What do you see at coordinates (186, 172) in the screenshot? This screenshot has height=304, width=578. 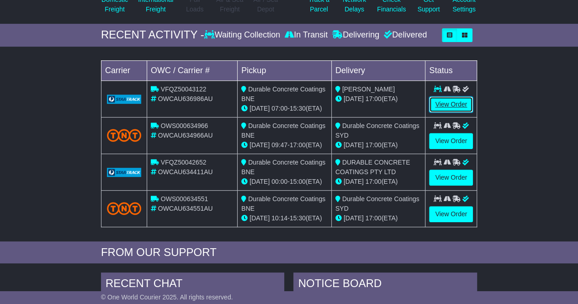 I see `span: OWCAU634411AU` at bounding box center [186, 172].